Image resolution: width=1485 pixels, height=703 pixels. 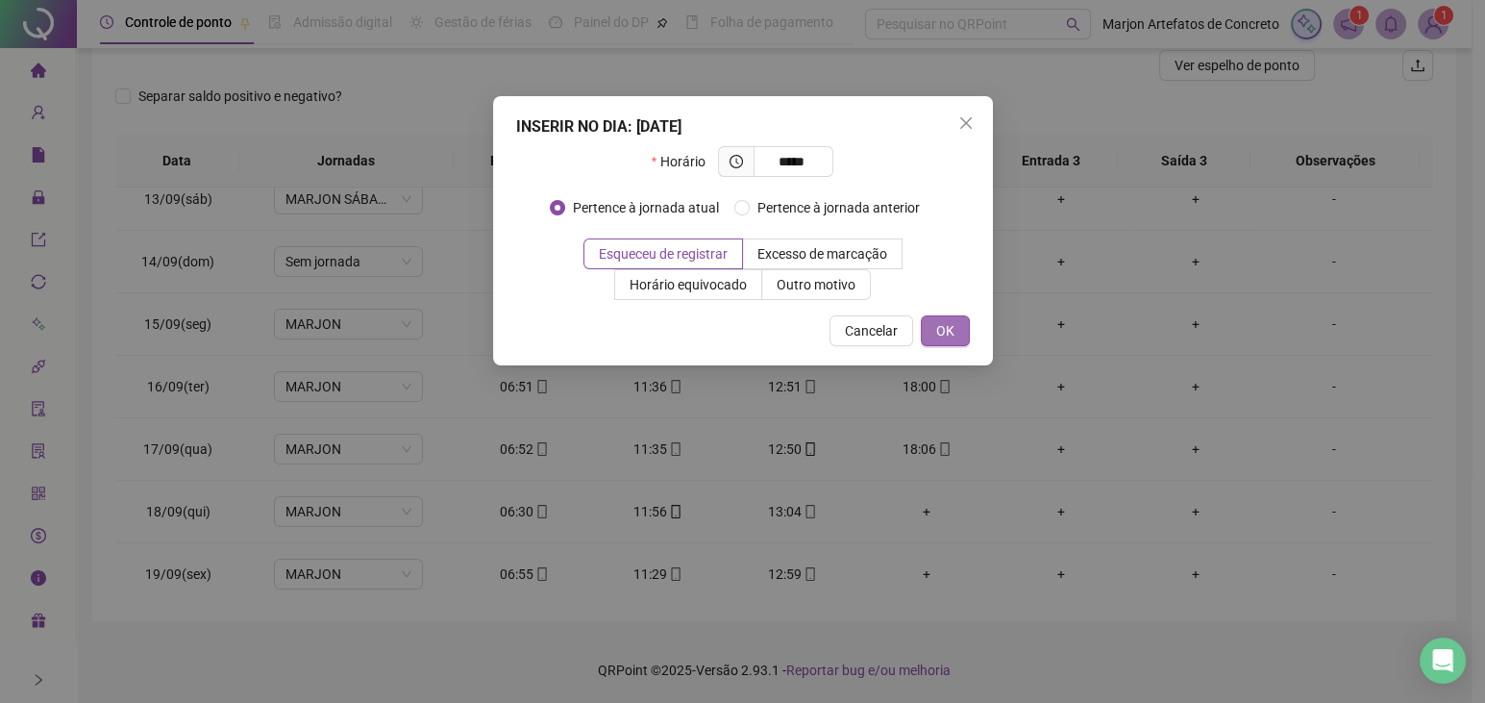 What do you see at coordinates (684, 161) in the screenshot?
I see `label: Horário` at bounding box center [684, 161].